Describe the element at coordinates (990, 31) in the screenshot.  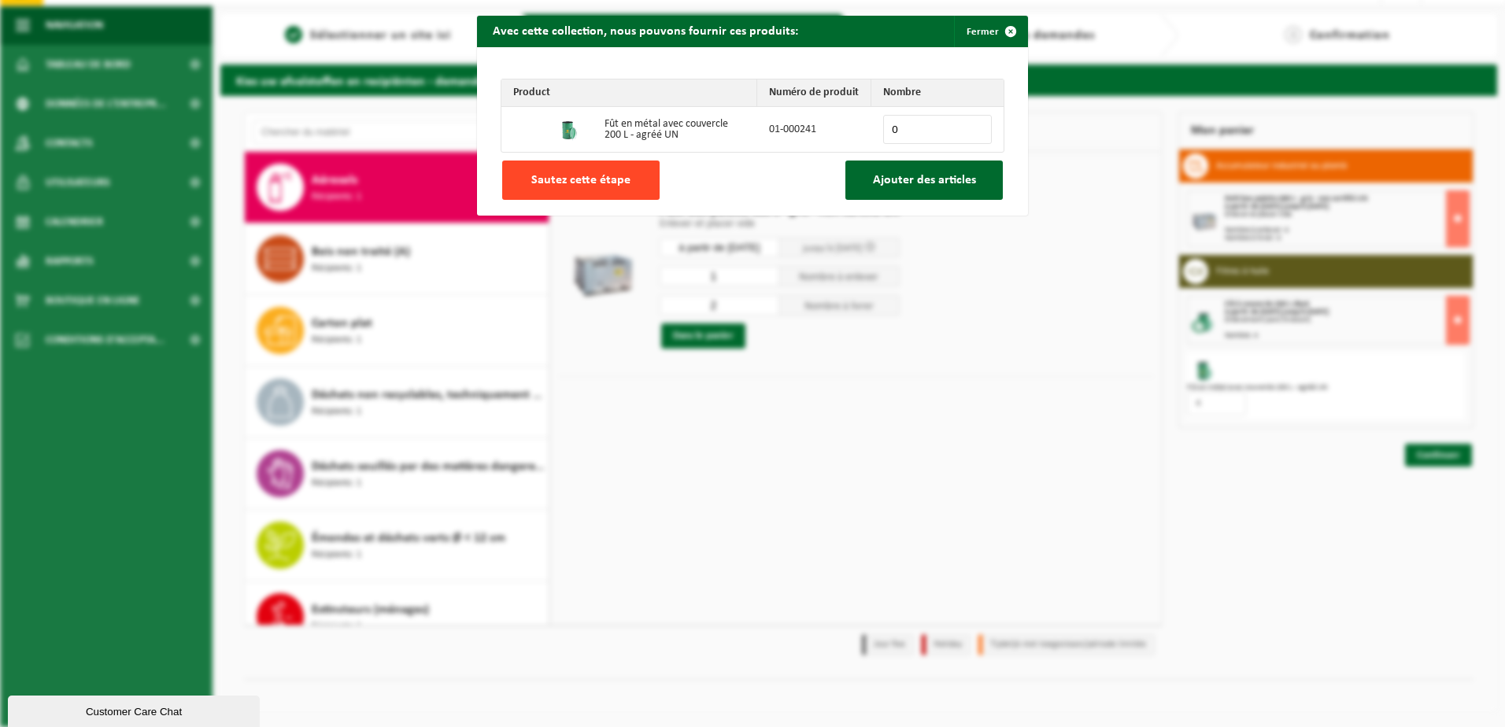
I see `button: Fermer` at that location.